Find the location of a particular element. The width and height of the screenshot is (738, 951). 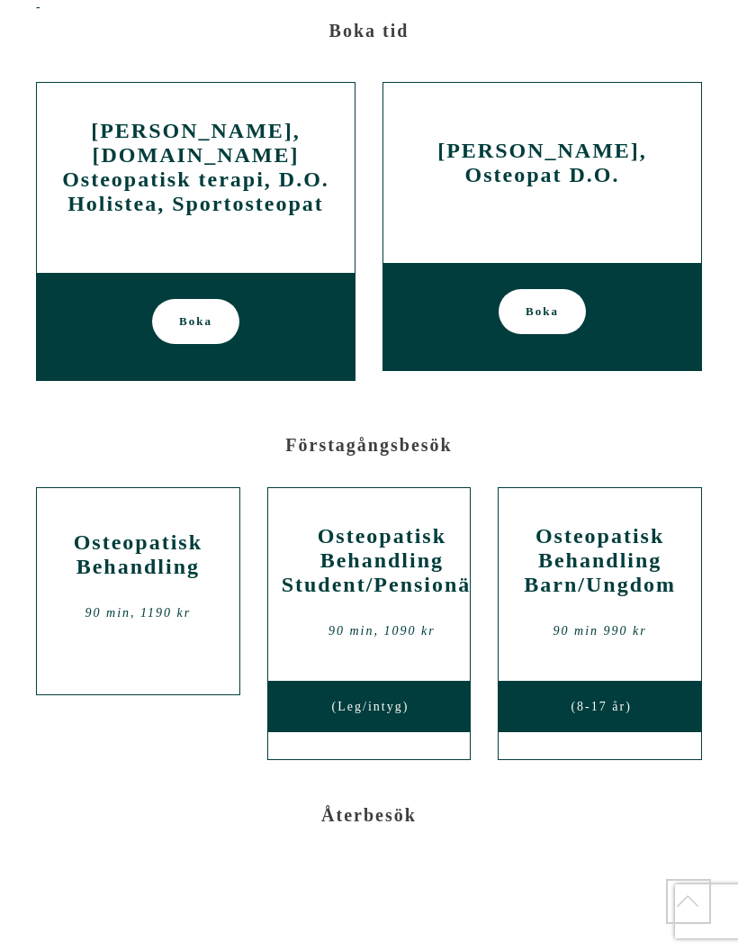

div: 90 min, 1190 kr is located at coordinates (138, 613).